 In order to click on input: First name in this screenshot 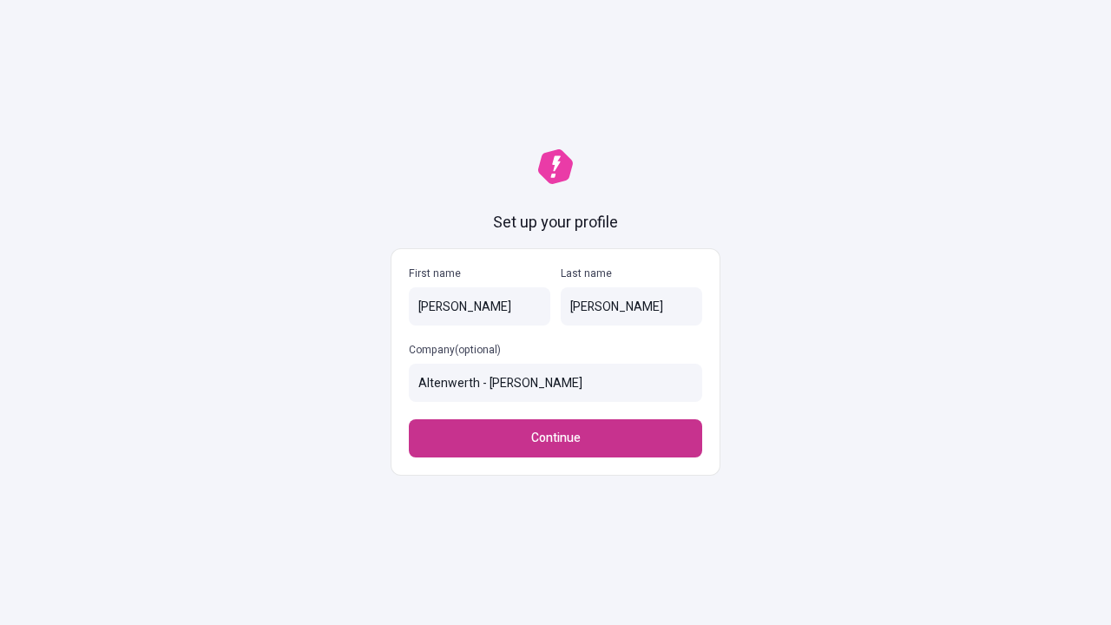, I will do `click(479, 307)`.